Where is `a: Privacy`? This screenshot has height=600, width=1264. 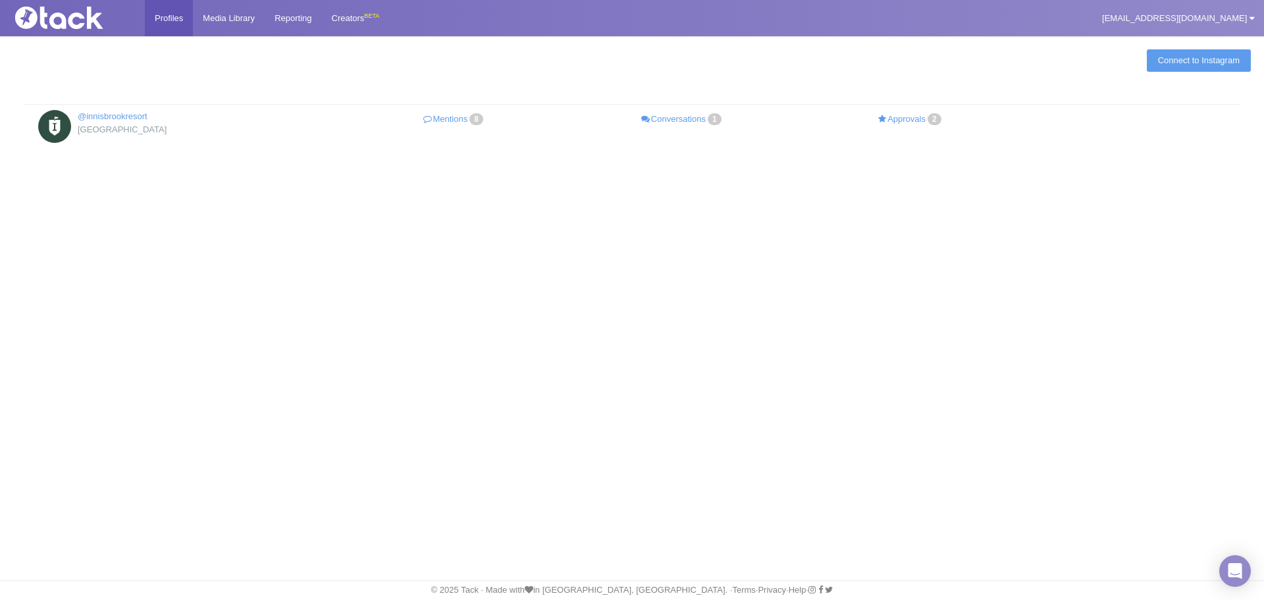 a: Privacy is located at coordinates (772, 589).